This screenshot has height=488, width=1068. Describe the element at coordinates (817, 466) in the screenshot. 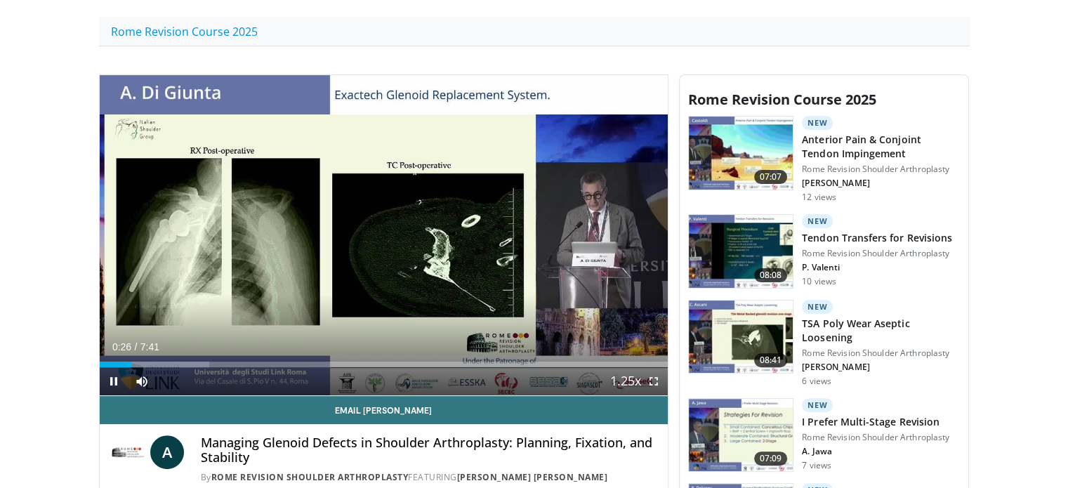

I see `p: 7 views` at that location.